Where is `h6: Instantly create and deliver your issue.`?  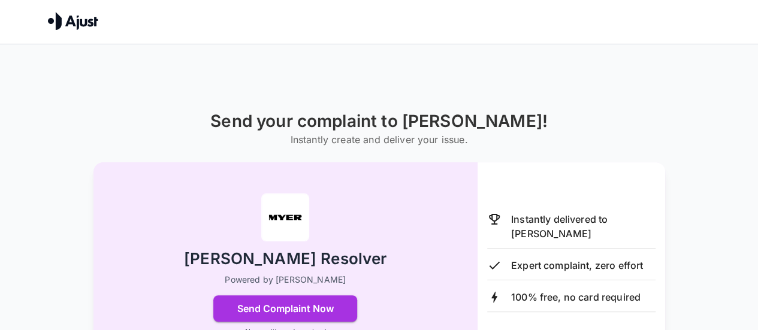 h6: Instantly create and deliver your issue. is located at coordinates (379, 140).